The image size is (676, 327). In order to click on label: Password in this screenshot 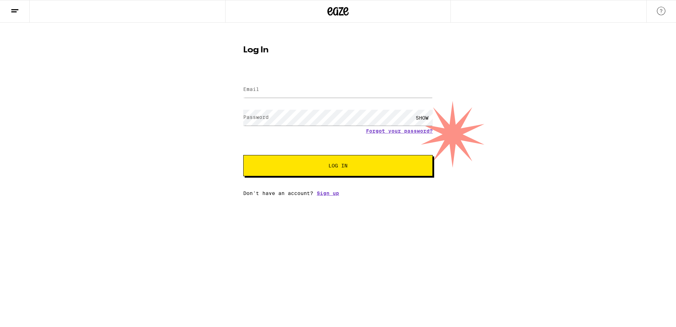, I will do `click(256, 117)`.